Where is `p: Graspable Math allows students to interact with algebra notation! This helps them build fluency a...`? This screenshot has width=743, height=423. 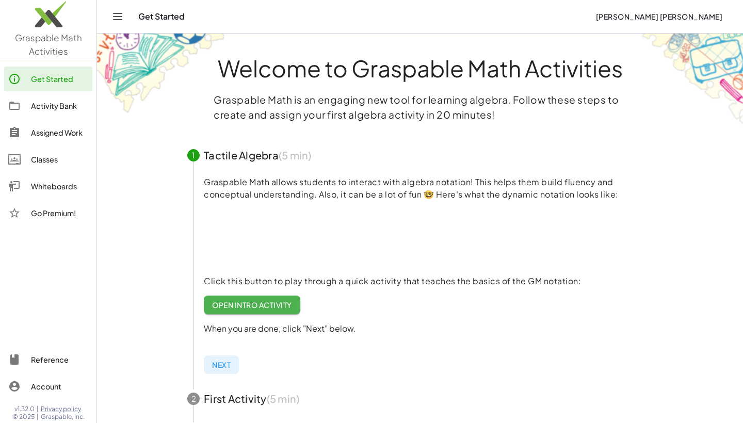
p: Graspable Math allows students to interact with algebra notation! This helps them build fluency a... is located at coordinates (428, 188).